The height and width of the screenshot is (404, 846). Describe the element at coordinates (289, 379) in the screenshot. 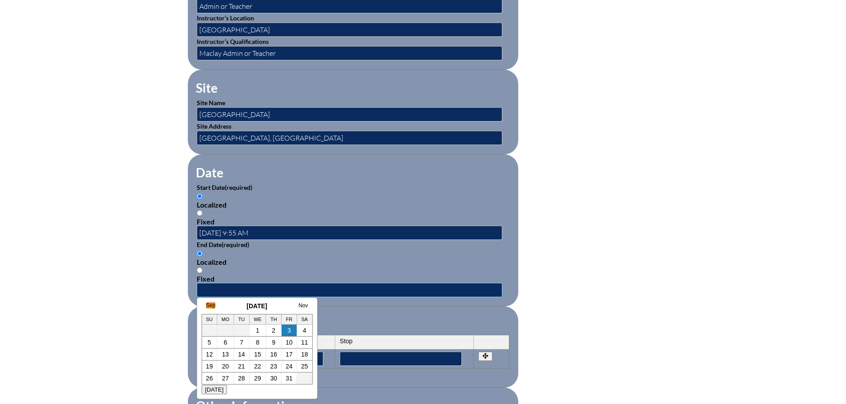

I see `a: 31` at that location.